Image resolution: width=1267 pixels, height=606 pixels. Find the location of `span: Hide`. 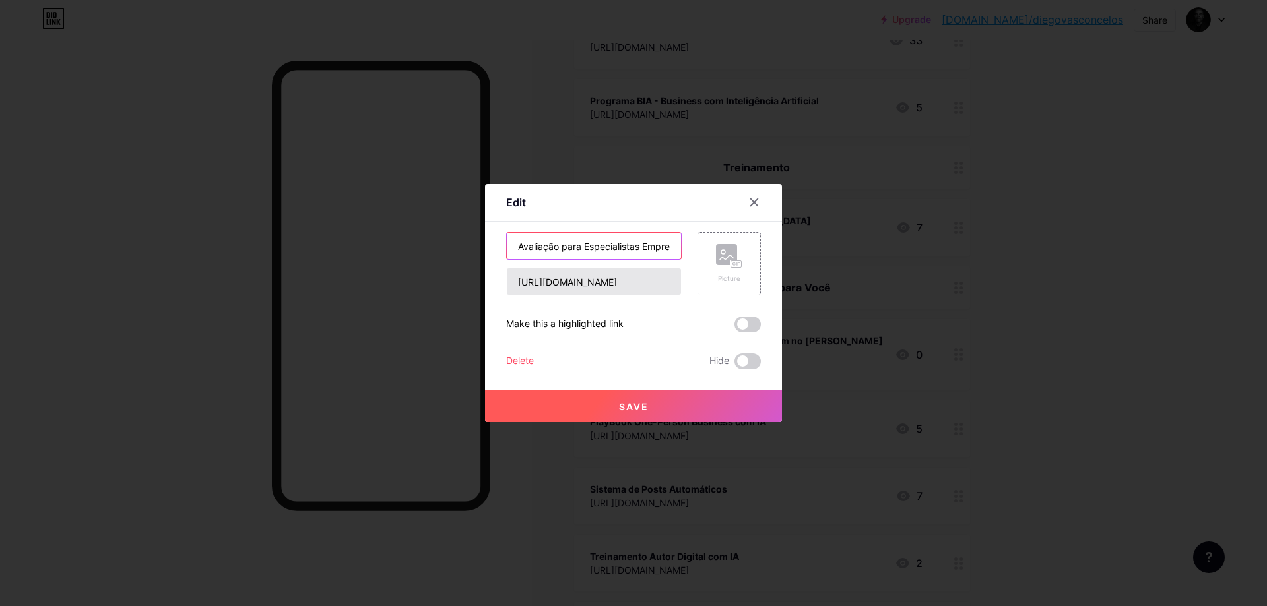

span: Hide is located at coordinates (719, 362).